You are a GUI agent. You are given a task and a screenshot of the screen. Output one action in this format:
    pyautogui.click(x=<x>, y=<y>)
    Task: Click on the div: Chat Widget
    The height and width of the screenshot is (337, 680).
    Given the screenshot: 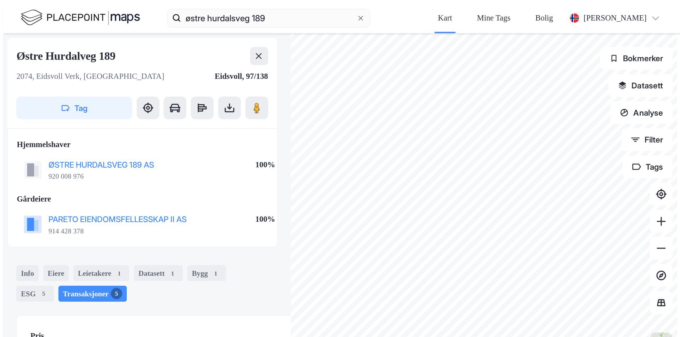 What is the action you would take?
    pyautogui.click(x=662, y=320)
    